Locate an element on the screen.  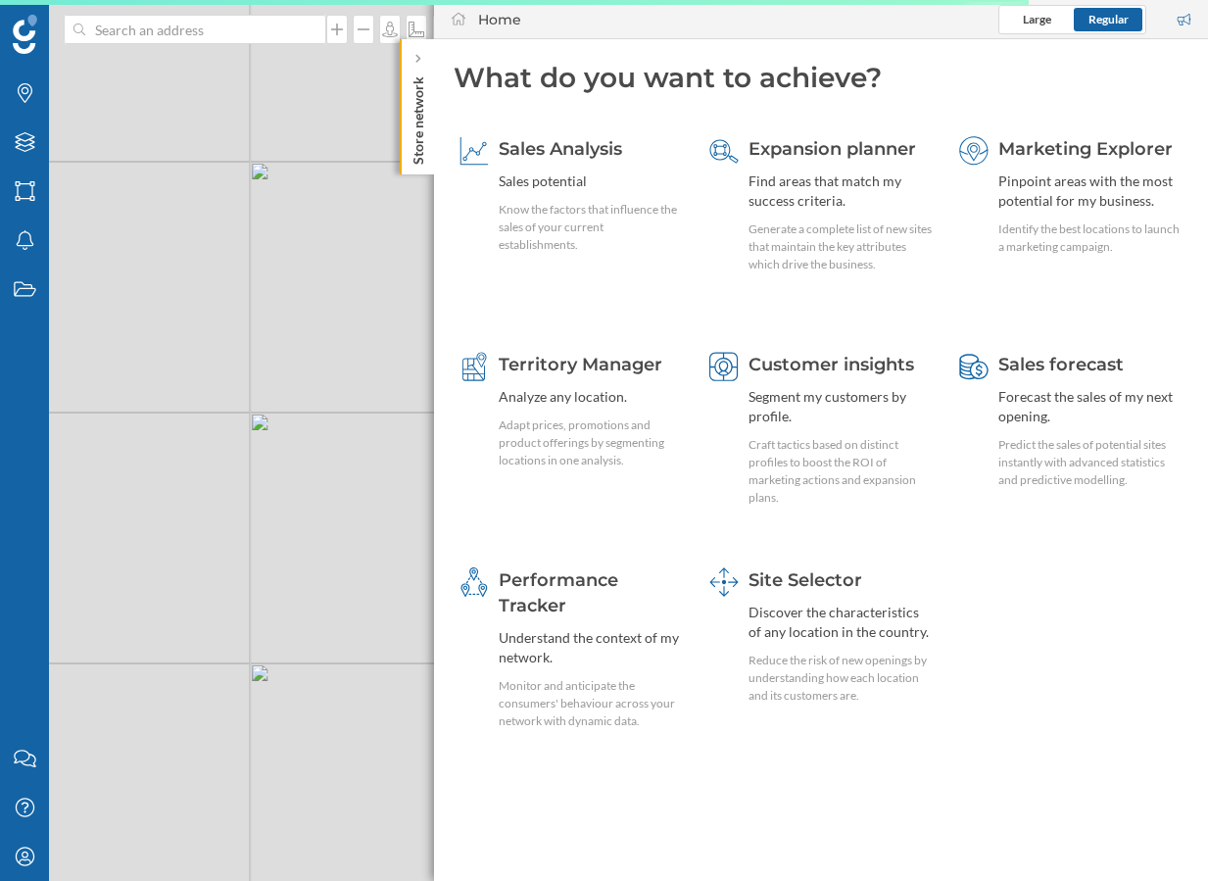
img: explorer.svg is located at coordinates (974, 151).